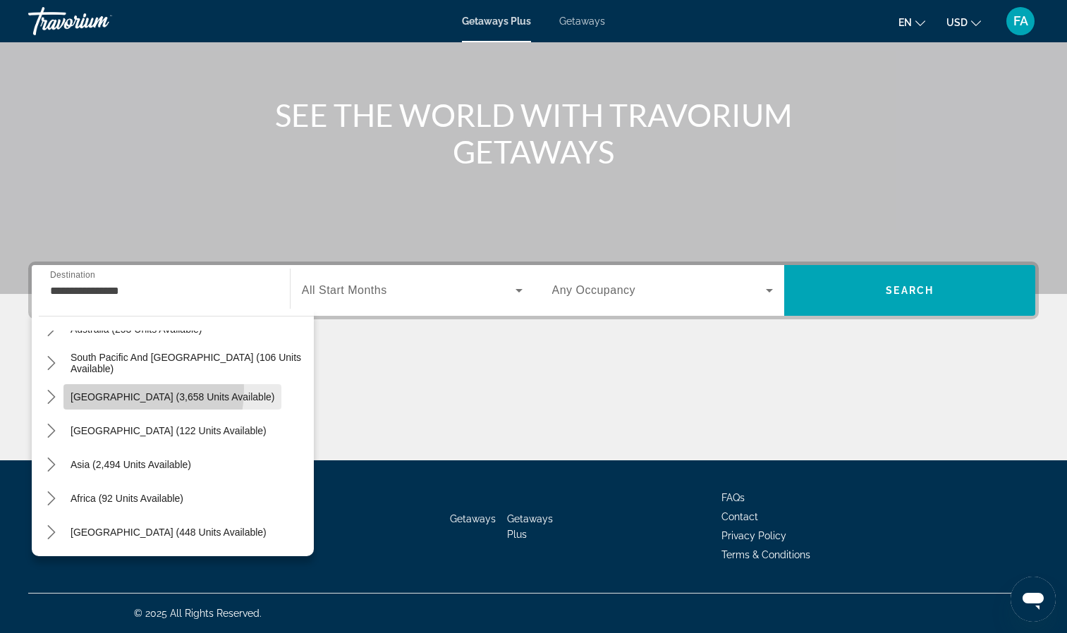 The width and height of the screenshot is (1067, 633). I want to click on button: Select destination: Middle East (448 units available), so click(169, 532).